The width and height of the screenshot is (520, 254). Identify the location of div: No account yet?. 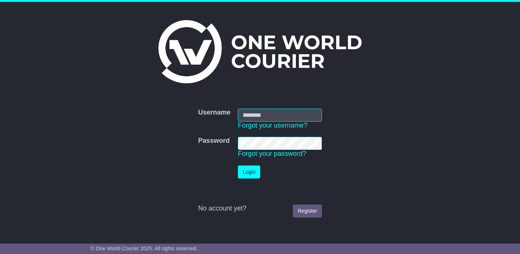
(260, 209).